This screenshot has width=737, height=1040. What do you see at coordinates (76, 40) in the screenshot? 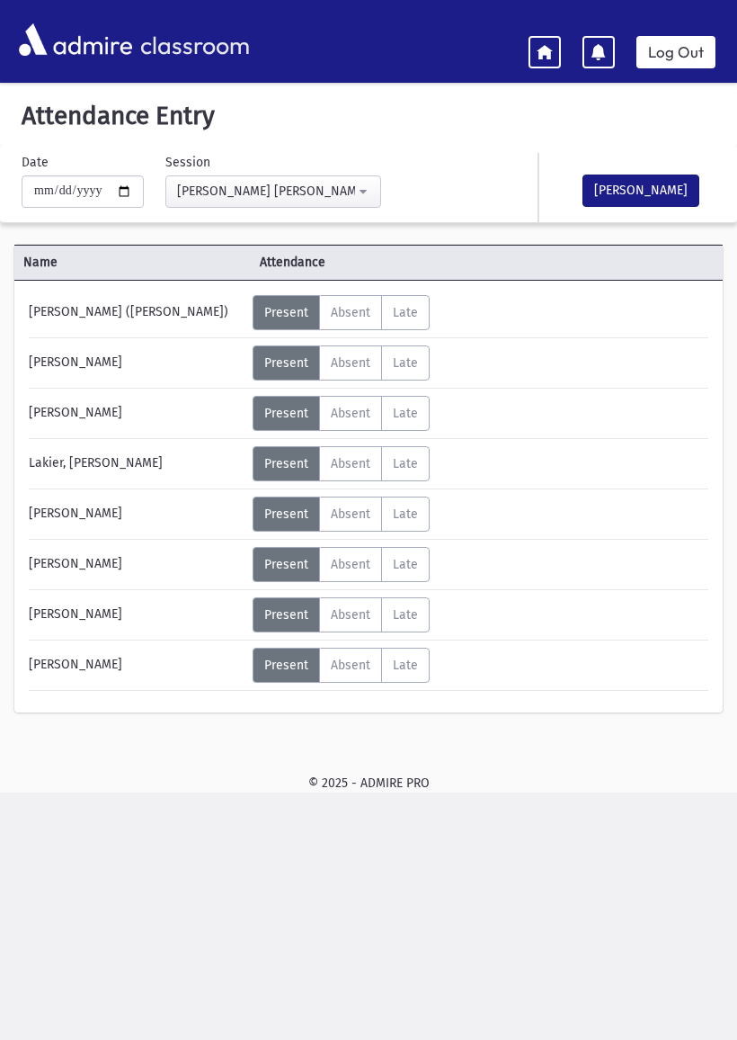
I see `img: AdmirePro` at bounding box center [76, 40].